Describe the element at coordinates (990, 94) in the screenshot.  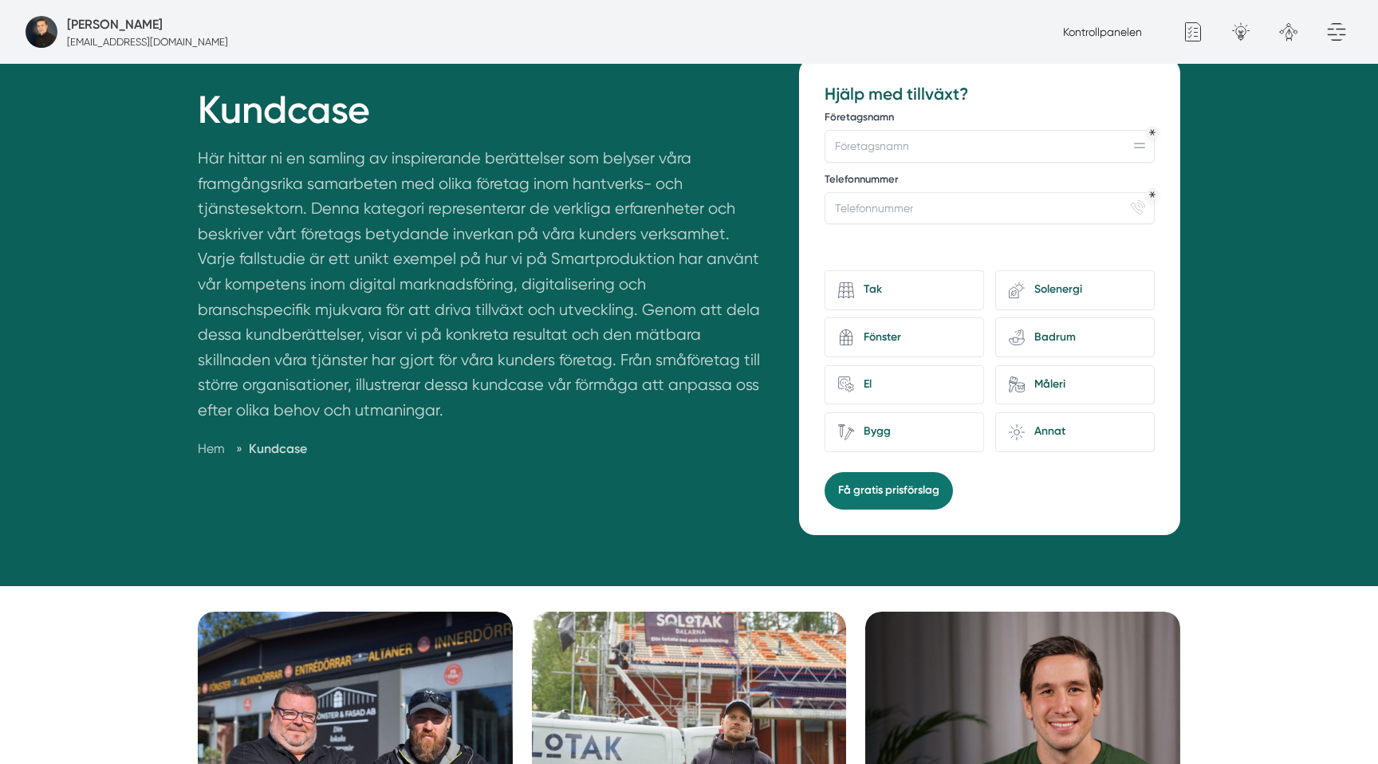
I see `h3: Hjälp med tillväxt?` at that location.